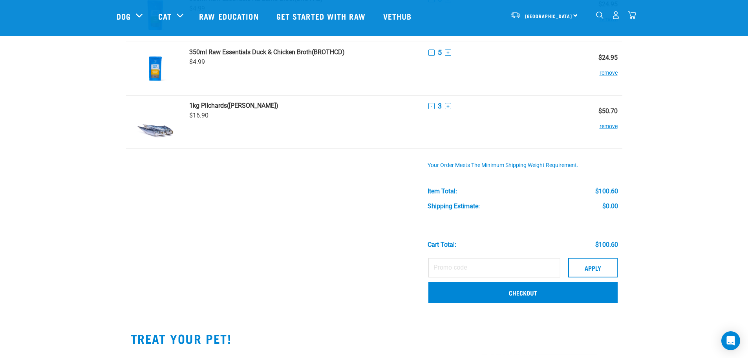 This screenshot has height=358, width=748. I want to click on img: van-moving.png, so click(516, 15).